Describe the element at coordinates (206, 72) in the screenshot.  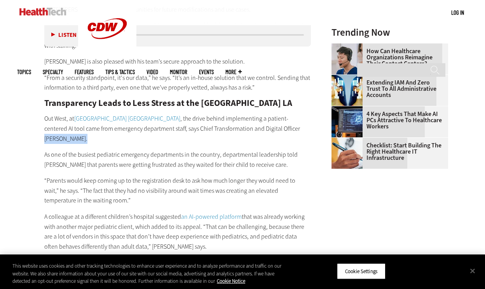
I see `a: Events` at that location.